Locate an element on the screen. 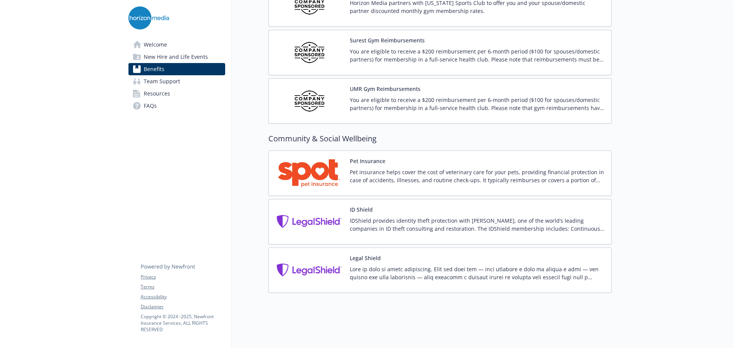 The height and width of the screenshot is (348, 734). a: Terms is located at coordinates (183, 287).